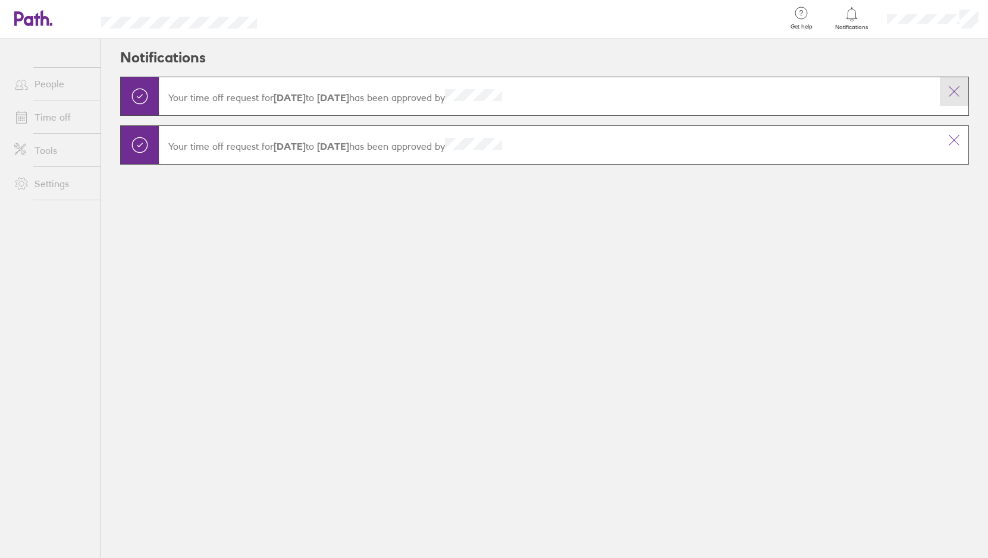 This screenshot has width=988, height=558. What do you see at coordinates (801, 27) in the screenshot?
I see `span: Get help` at bounding box center [801, 27].